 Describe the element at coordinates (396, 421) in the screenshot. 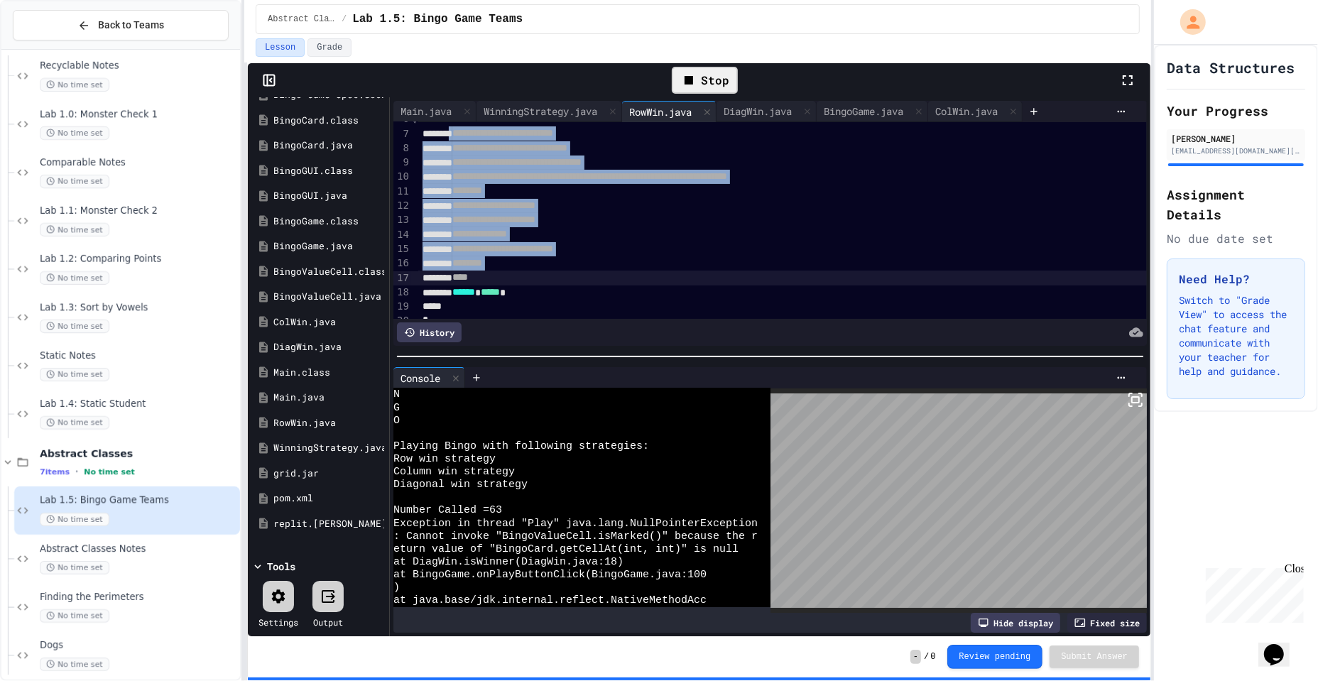

I see `span: O` at that location.